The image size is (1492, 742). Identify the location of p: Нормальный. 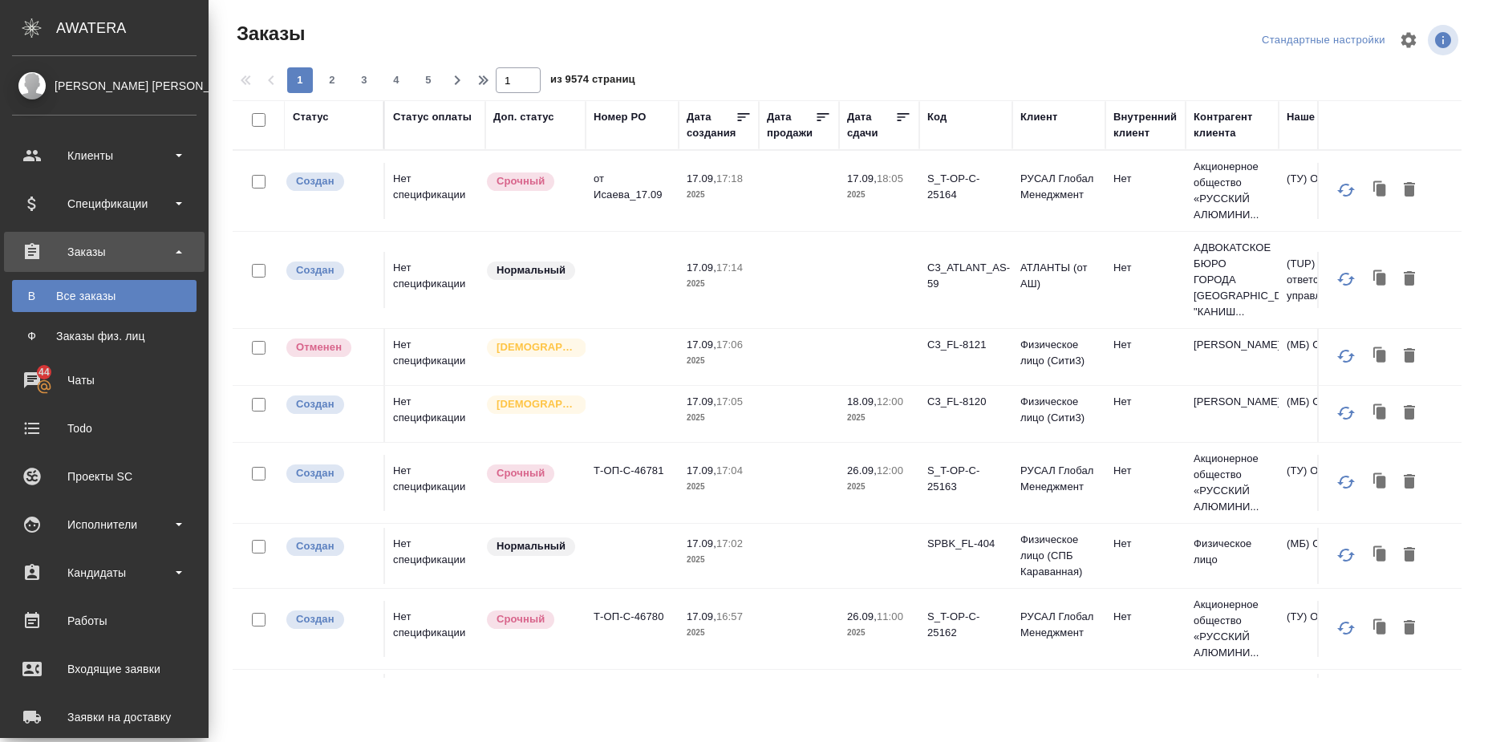
(531, 546).